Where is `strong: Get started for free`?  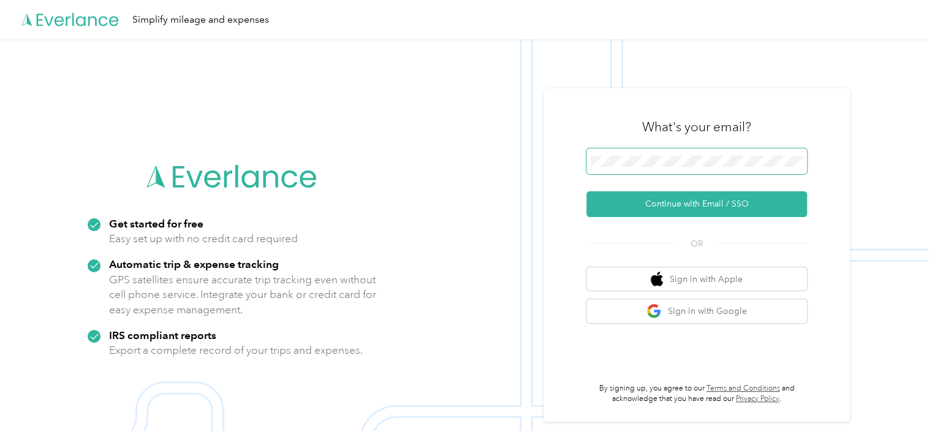 strong: Get started for free is located at coordinates (156, 223).